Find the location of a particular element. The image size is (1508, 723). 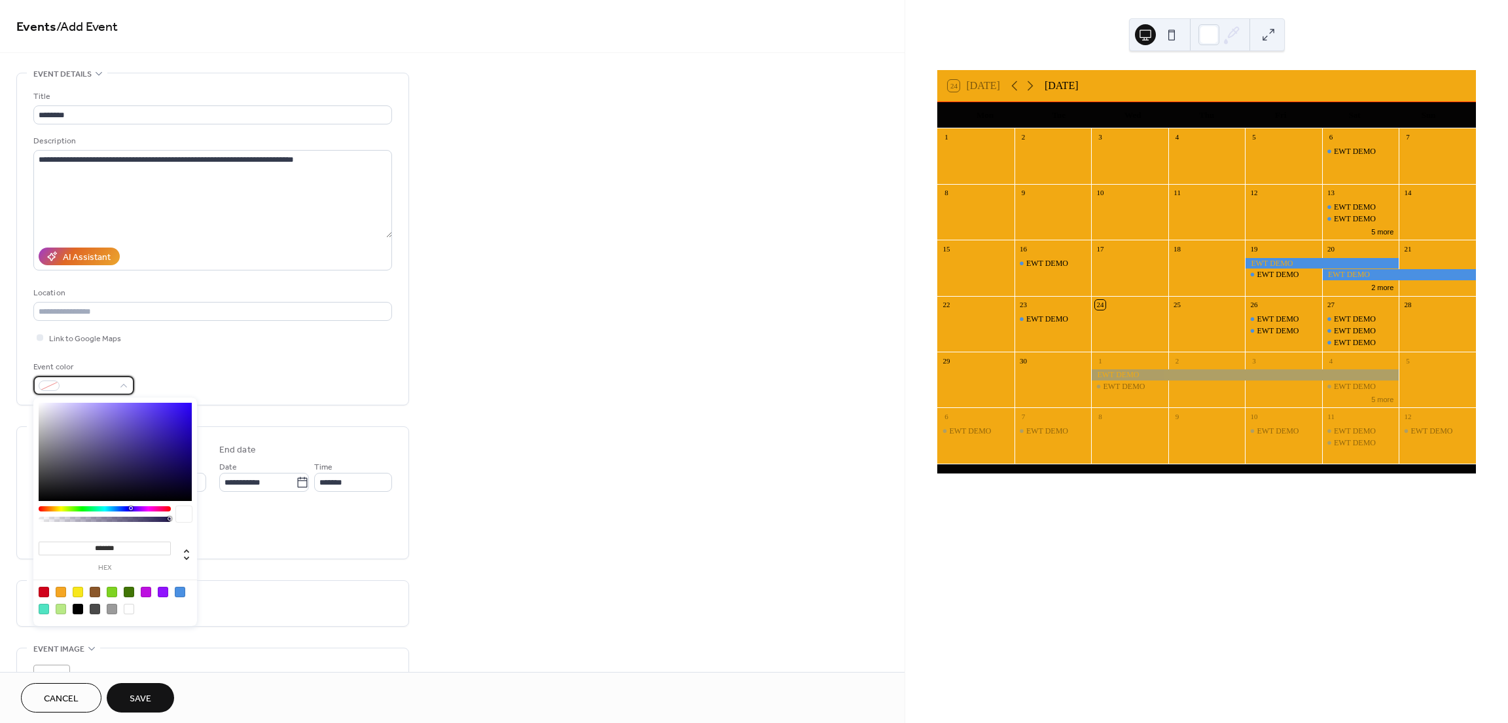

div: #BD10E0 is located at coordinates (146, 592).